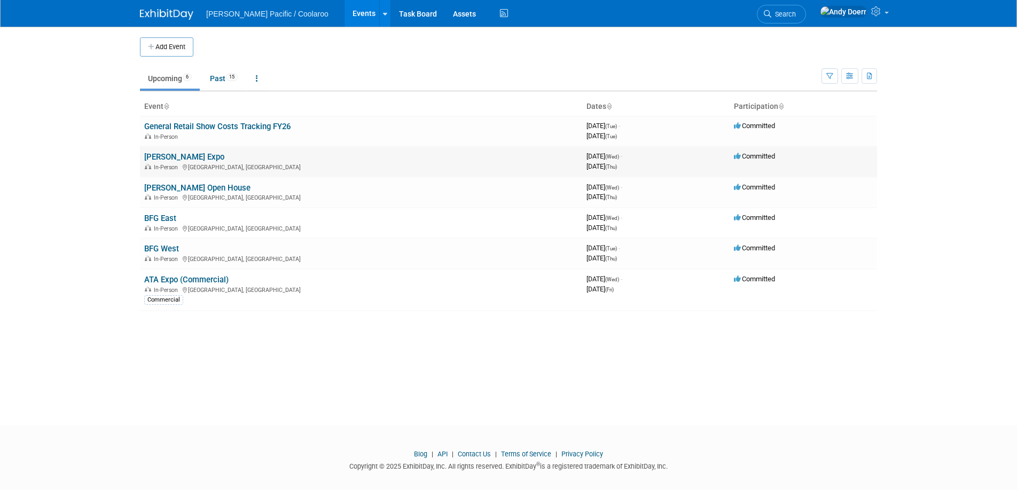 This screenshot has width=1017, height=490. What do you see at coordinates (186, 280) in the screenshot?
I see `a: ATA Expo (Commercial)` at bounding box center [186, 280].